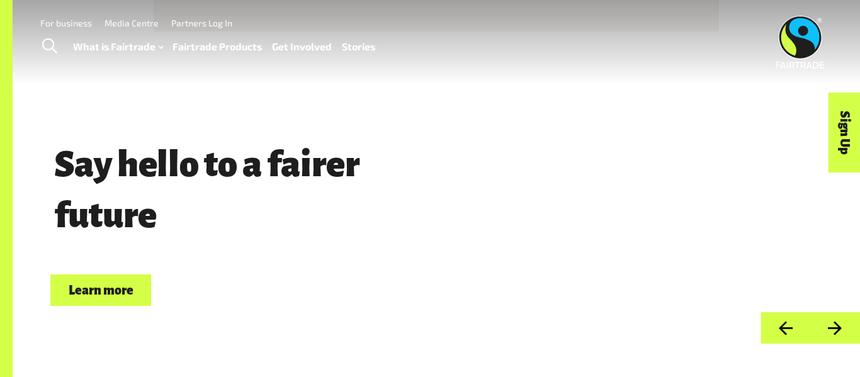  Describe the element at coordinates (800, 42) in the screenshot. I see `img: Fairtrade Australia New Zealand logo` at that location.